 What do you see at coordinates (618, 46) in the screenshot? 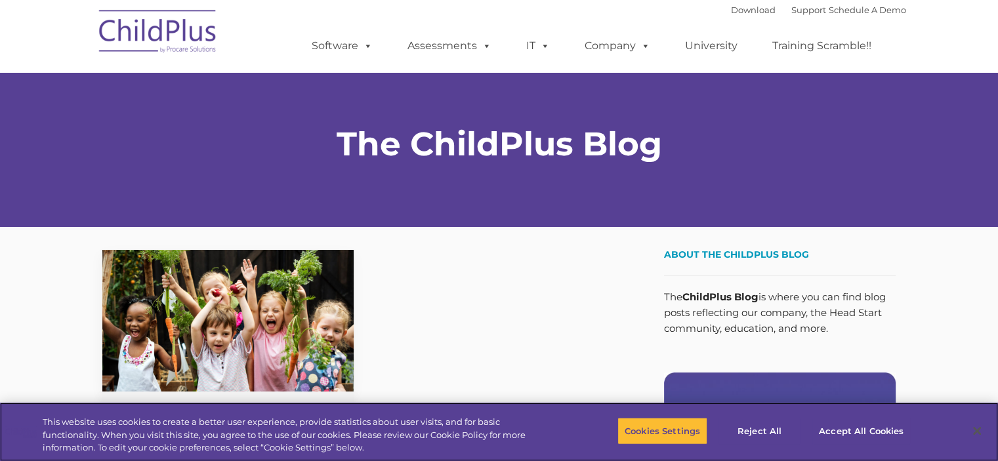
I see `a: Company` at bounding box center [618, 46].